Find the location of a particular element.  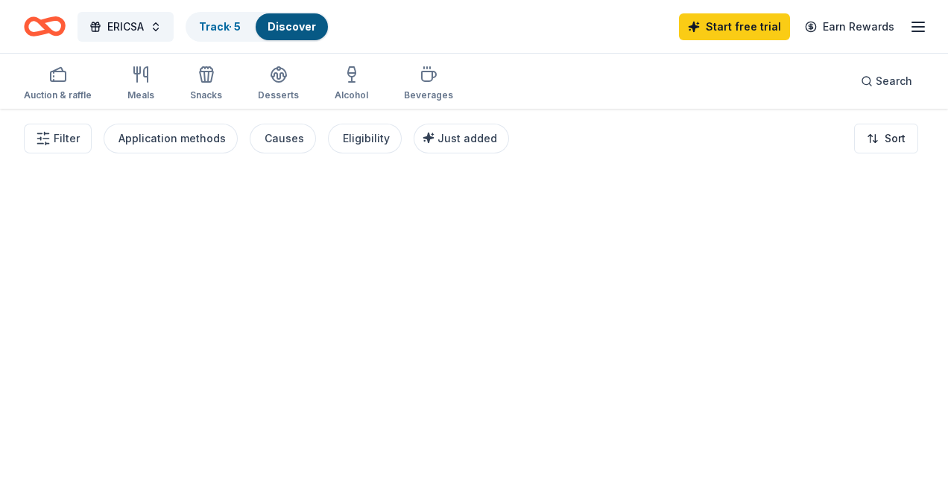

button: ERICSA is located at coordinates (125, 27).